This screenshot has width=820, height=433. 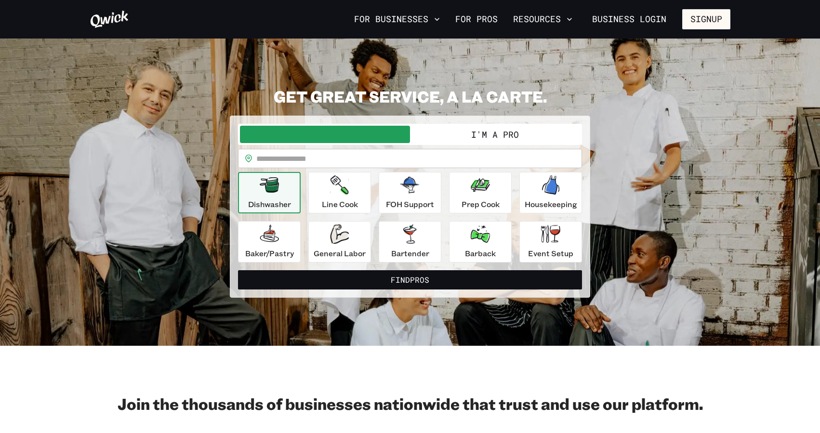 What do you see at coordinates (410, 204) in the screenshot?
I see `p: FOH Support` at bounding box center [410, 204].